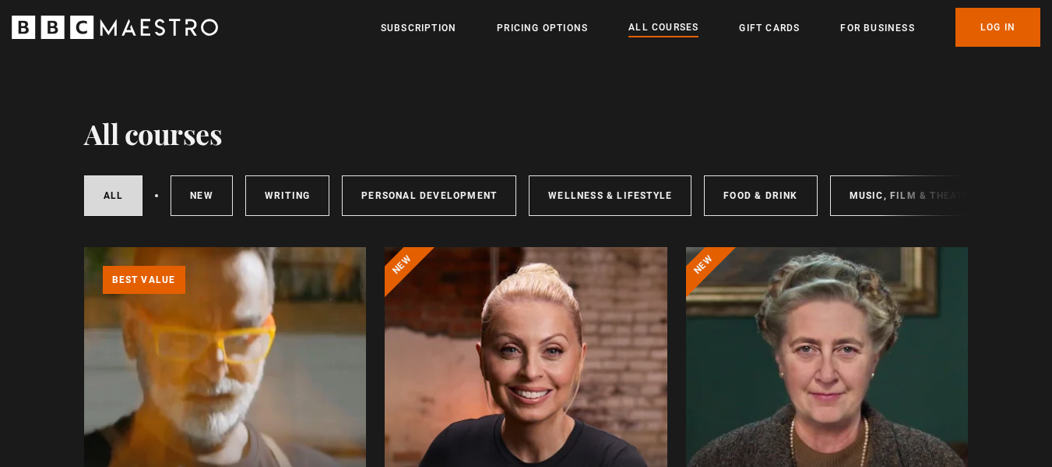 This screenshot has width=1052, height=467. Describe the element at coordinates (153, 133) in the screenshot. I see `h1: All courses` at that location.